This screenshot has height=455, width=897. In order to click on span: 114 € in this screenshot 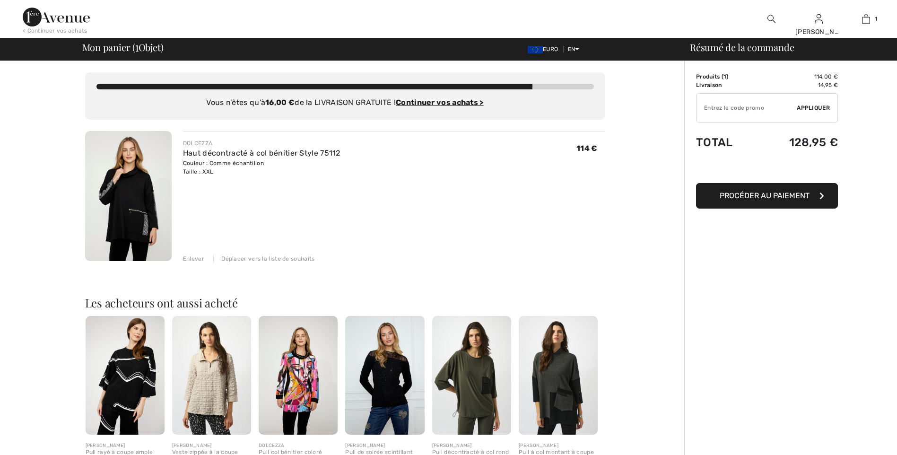, I will do `click(587, 148)`.